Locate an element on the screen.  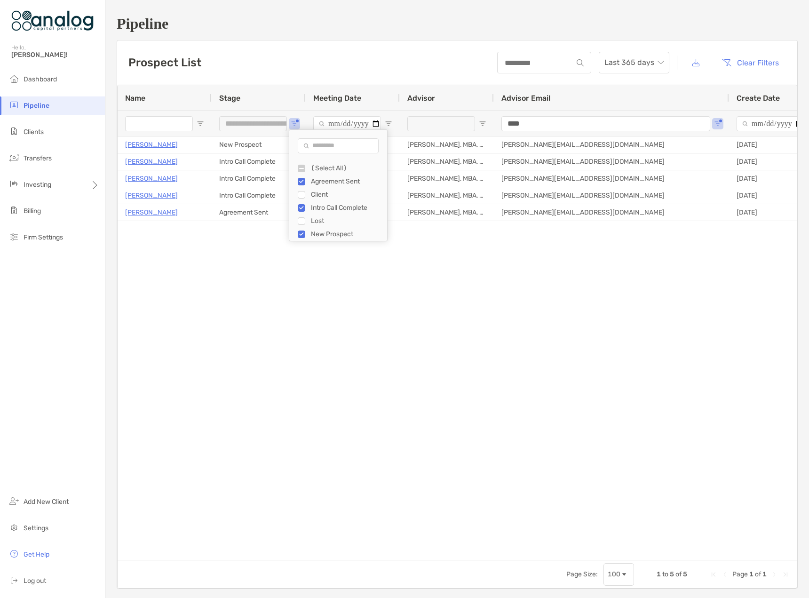
img: clients icon is located at coordinates (14, 131).